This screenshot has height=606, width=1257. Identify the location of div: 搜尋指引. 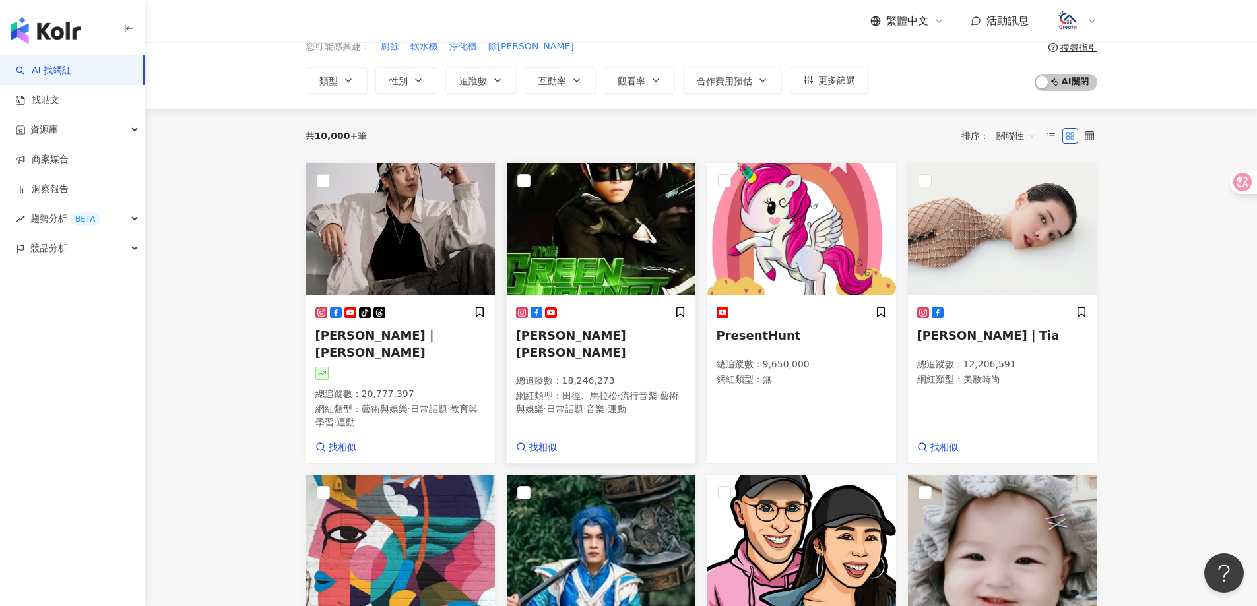
(1079, 48).